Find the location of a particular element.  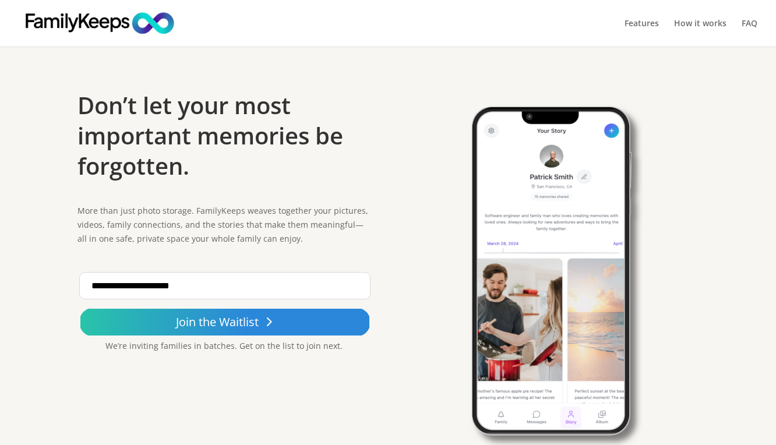

h1: Don’t let your most important memories be forgotten. is located at coordinates (224, 139).